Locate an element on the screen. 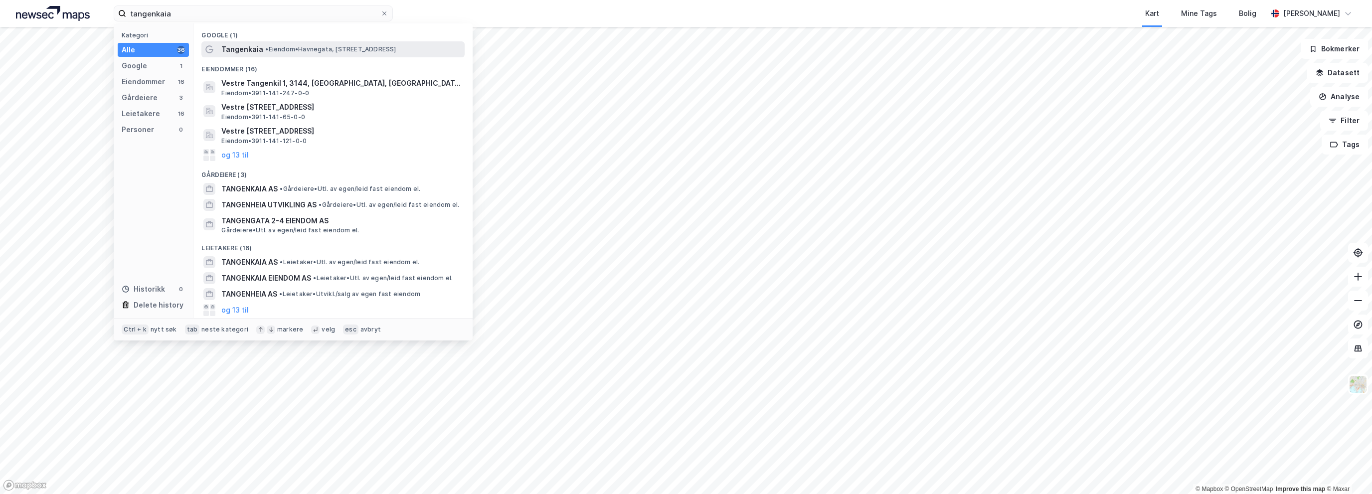 The height and width of the screenshot is (494, 1372). div: Eiendommer (16) is located at coordinates (333, 66).